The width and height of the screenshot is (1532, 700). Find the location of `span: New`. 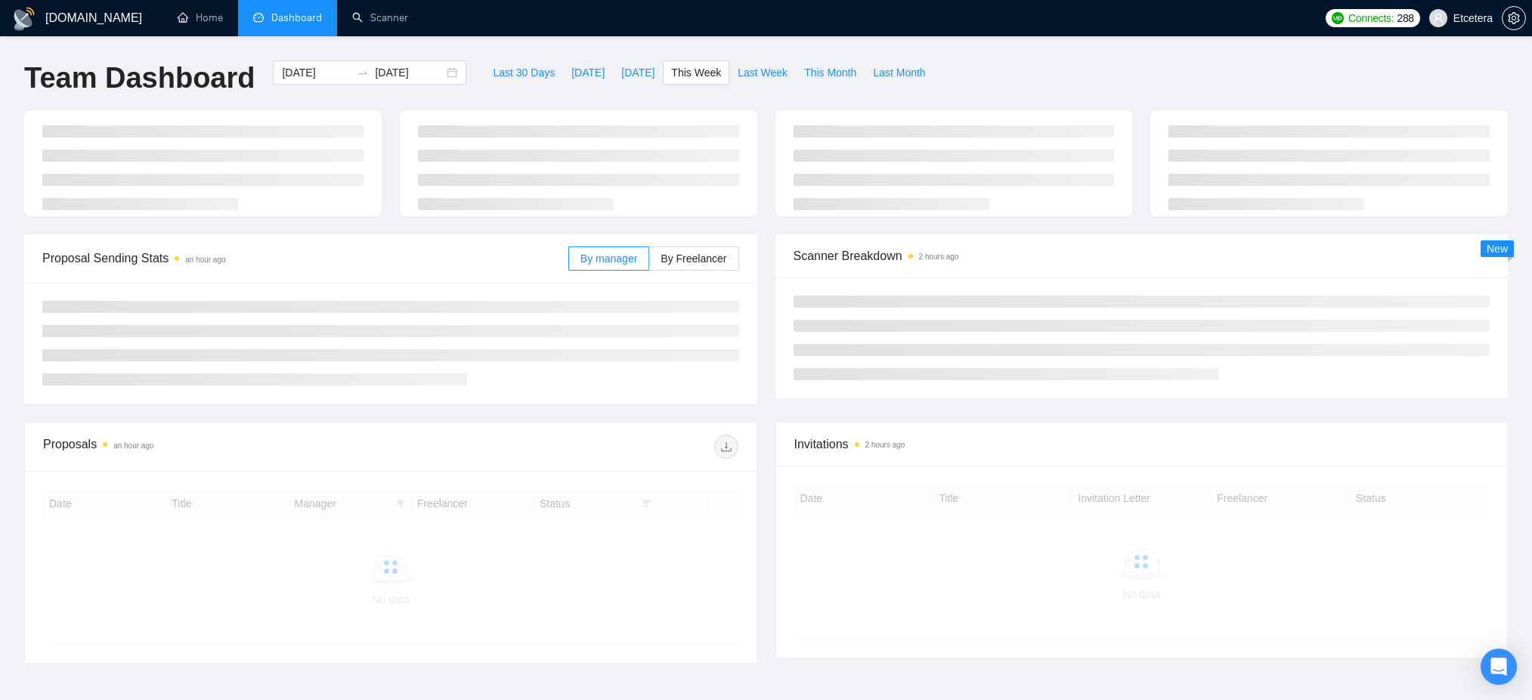

span: New is located at coordinates (1497, 249).